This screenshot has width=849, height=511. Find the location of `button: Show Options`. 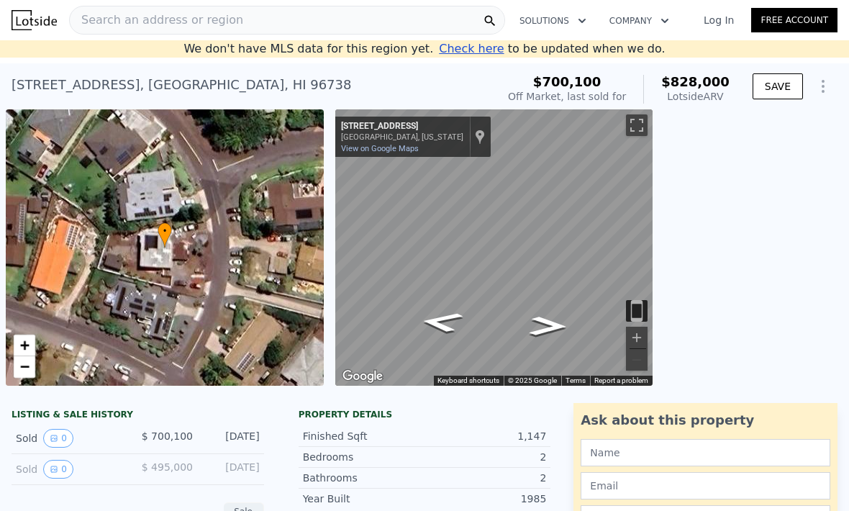

button: Show Options is located at coordinates (823, 86).